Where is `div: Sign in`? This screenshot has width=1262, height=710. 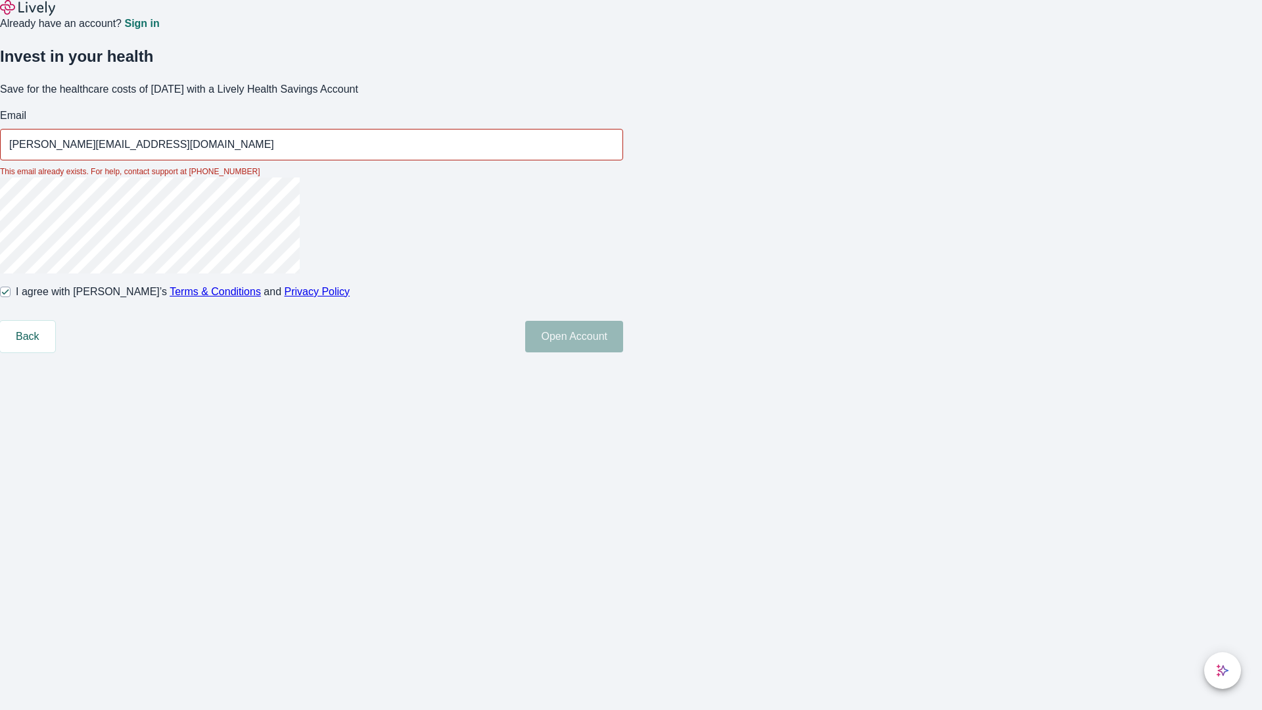 div: Sign in is located at coordinates (141, 24).